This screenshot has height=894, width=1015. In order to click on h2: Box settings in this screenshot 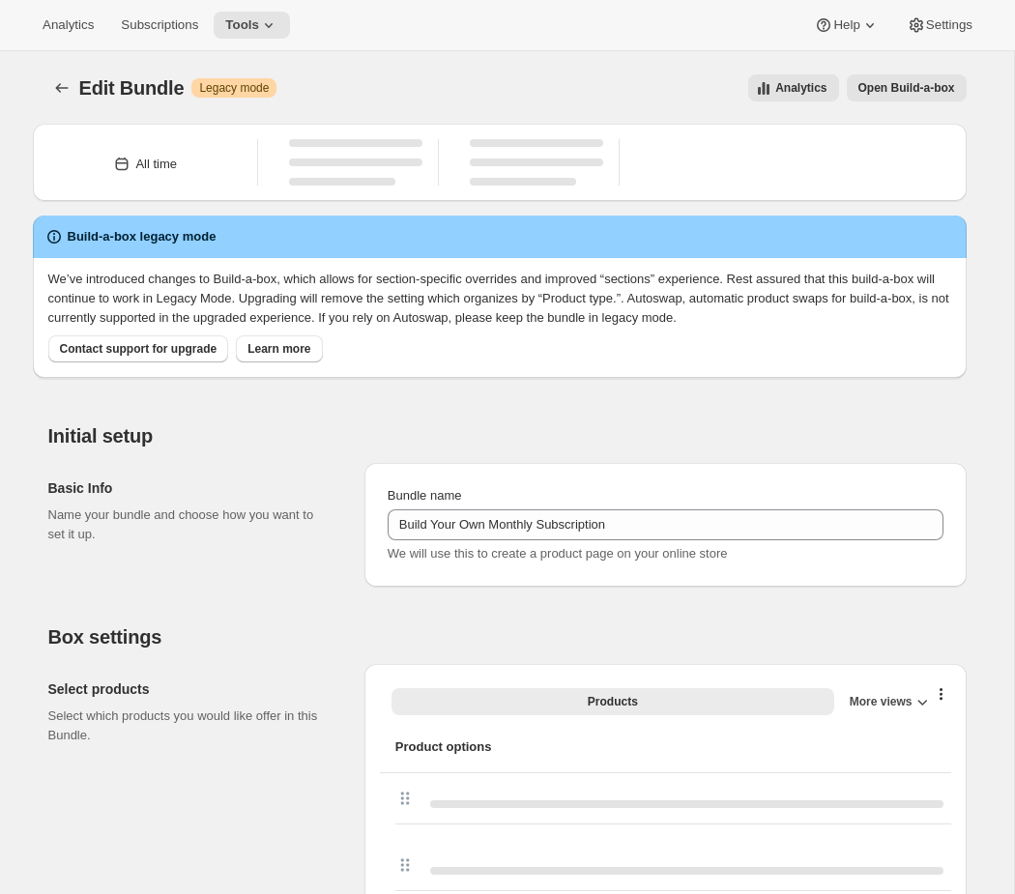, I will do `click(508, 637)`.